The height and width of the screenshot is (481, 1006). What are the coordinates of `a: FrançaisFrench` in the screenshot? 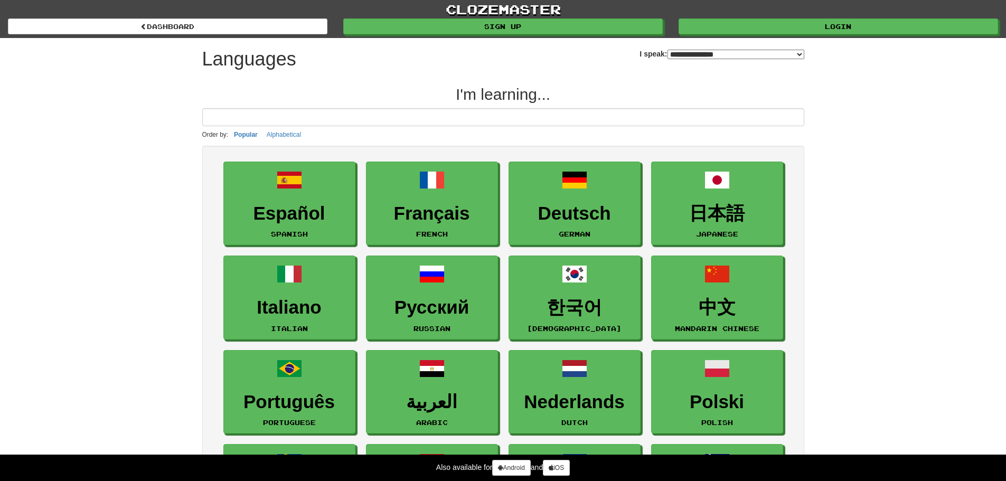 It's located at (432, 203).